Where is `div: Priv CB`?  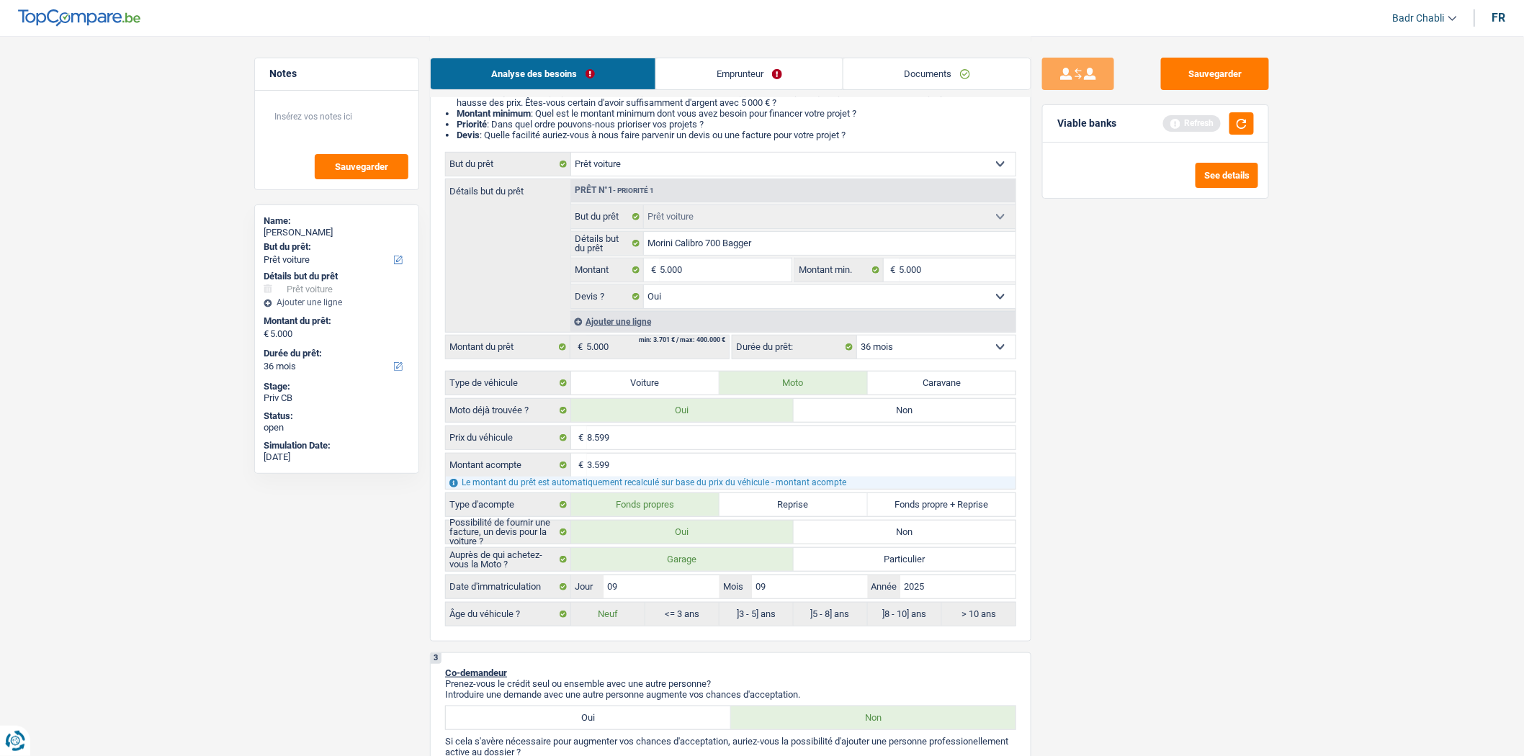
div: Priv CB is located at coordinates (336, 398).